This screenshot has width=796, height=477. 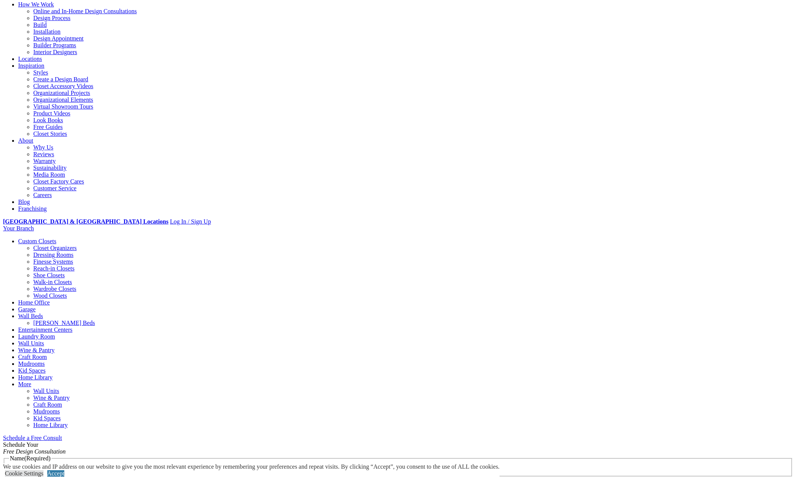 What do you see at coordinates (52, 18) in the screenshot?
I see `a: Design Process` at bounding box center [52, 18].